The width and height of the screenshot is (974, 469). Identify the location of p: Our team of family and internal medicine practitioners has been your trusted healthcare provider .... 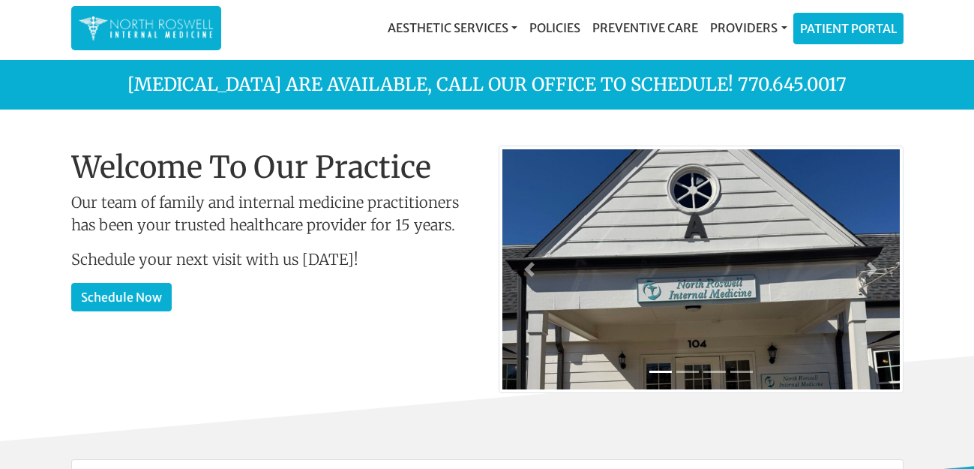
(274, 214).